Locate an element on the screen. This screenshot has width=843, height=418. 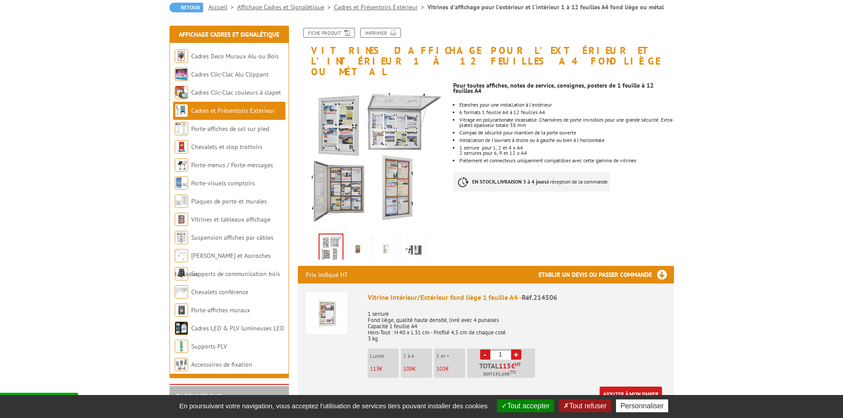
img: Vitrine Intérieur/Extérieur fond liège 1 feuille A4 is located at coordinates (327, 313).